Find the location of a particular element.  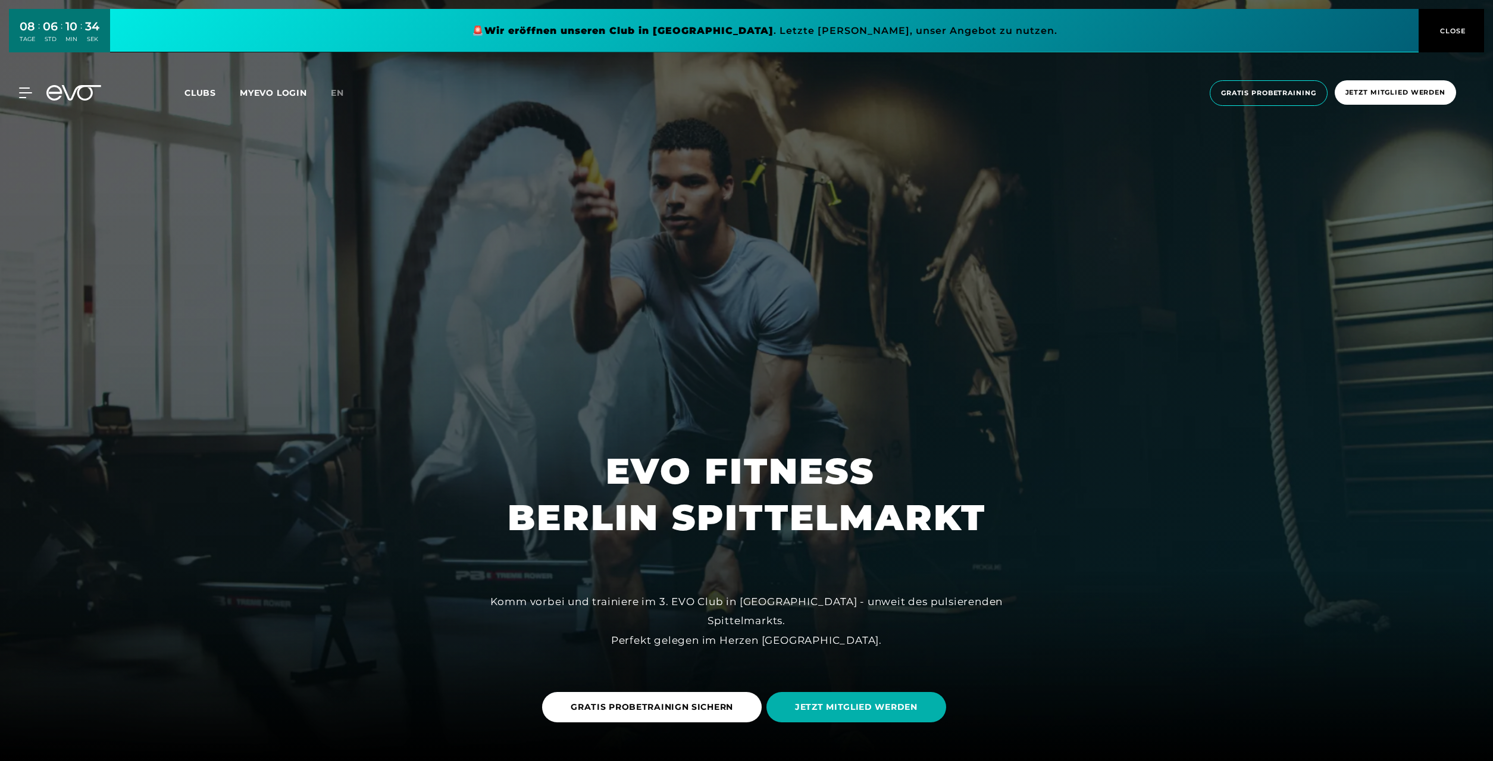

button: CLOSE is located at coordinates (1451, 30).